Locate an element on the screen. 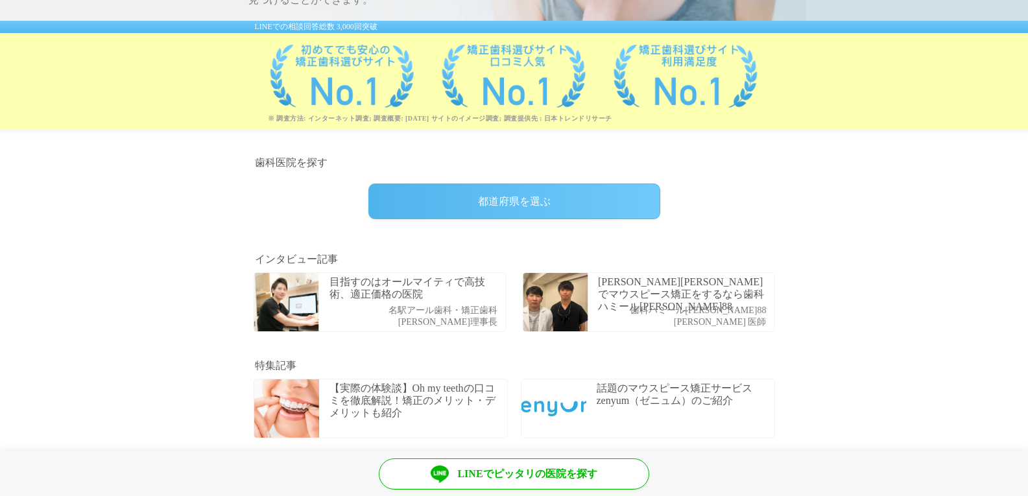  p: 話題のマウスピース矯正サービスzenyum（ゼニュム）のご紹介 is located at coordinates (684, 394).